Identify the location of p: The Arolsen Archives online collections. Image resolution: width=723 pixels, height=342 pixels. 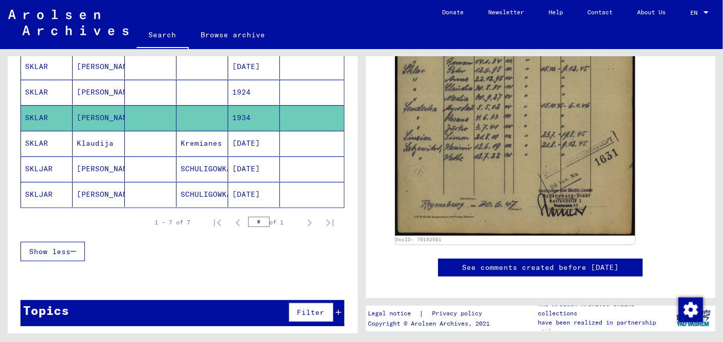
(604, 309).